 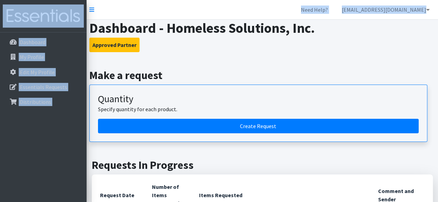 I want to click on p: My Profile, so click(x=32, y=57).